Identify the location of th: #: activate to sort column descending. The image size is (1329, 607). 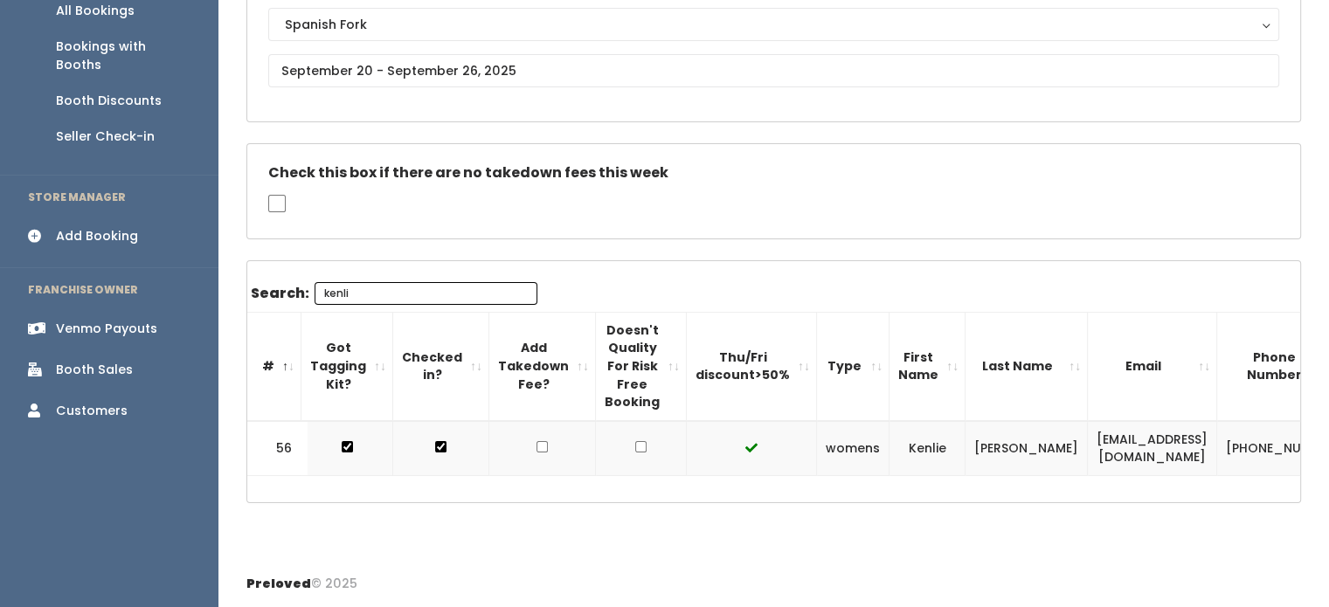
(271, 366).